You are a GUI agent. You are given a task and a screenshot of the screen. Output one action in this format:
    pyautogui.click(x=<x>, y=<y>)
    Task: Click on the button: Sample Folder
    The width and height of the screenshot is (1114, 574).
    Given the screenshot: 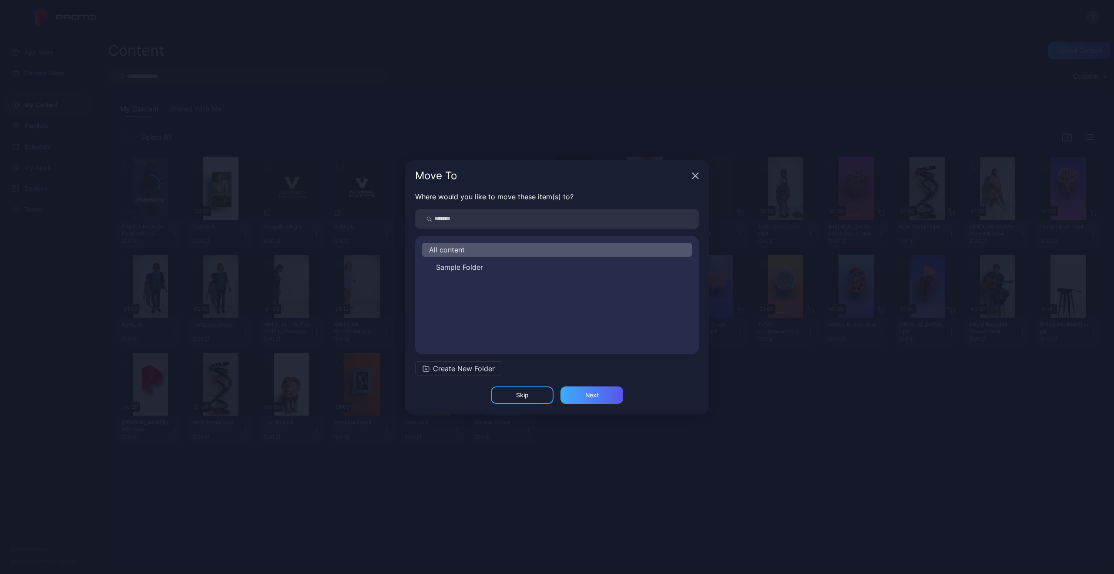 What is the action you would take?
    pyautogui.click(x=557, y=267)
    